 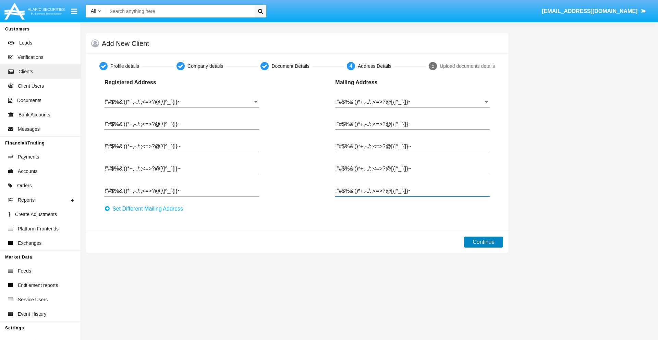 What do you see at coordinates (38, 286) in the screenshot?
I see `span: Entitlement reports` at bounding box center [38, 286].